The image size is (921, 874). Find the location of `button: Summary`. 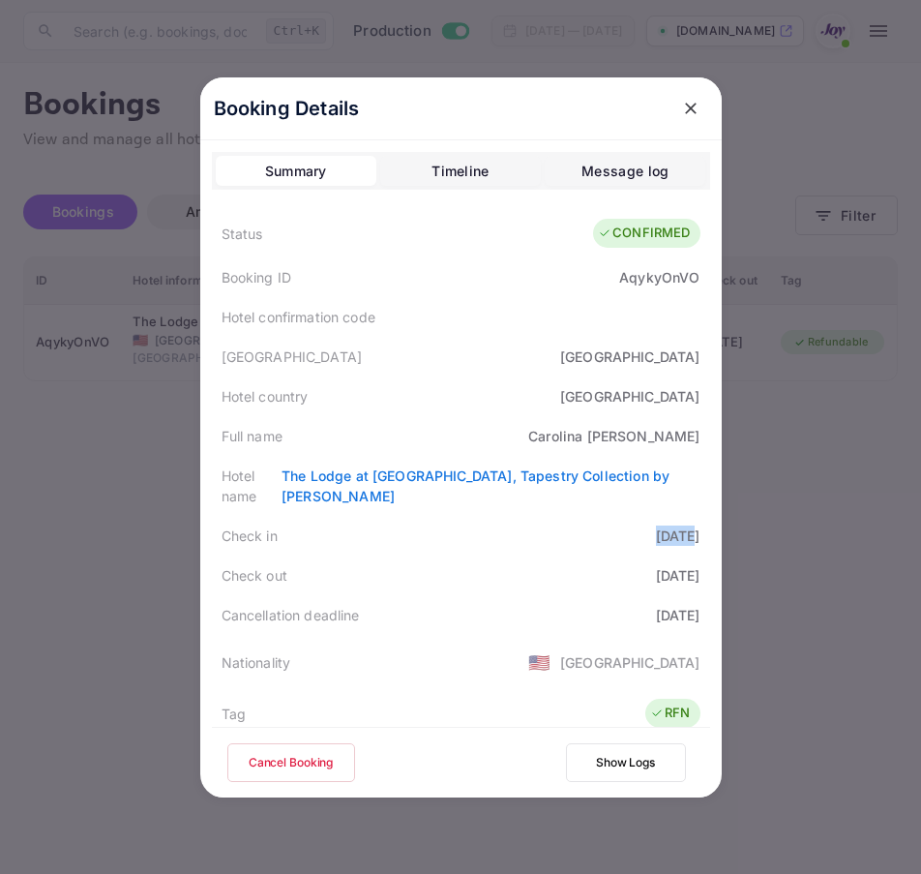

button: Summary is located at coordinates (296, 171).